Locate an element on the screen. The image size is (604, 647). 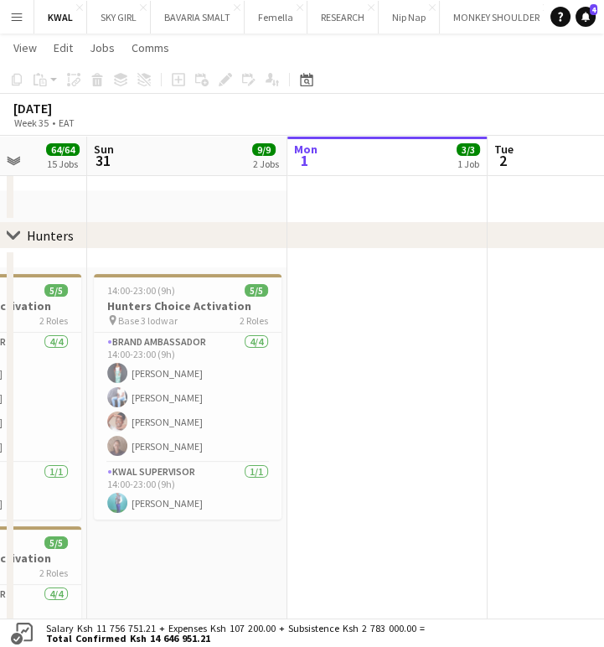
h3: Hunters Choice Activation is located at coordinates (188, 306).